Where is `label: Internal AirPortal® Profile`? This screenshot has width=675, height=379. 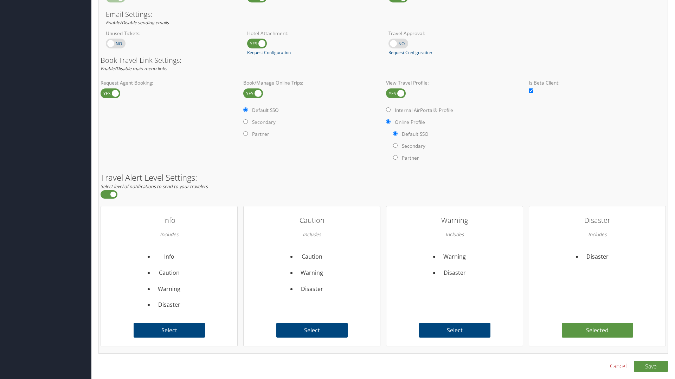
label: Internal AirPortal® Profile is located at coordinates (424, 110).